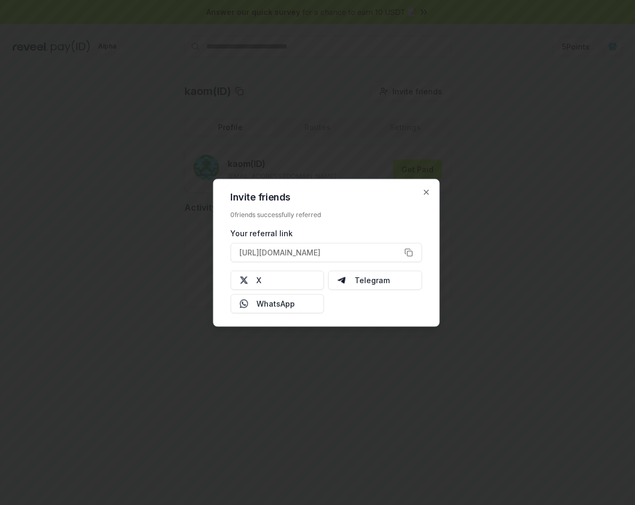 The image size is (635, 505). Describe the element at coordinates (326, 232) in the screenshot. I see `div: Your referral link` at that location.